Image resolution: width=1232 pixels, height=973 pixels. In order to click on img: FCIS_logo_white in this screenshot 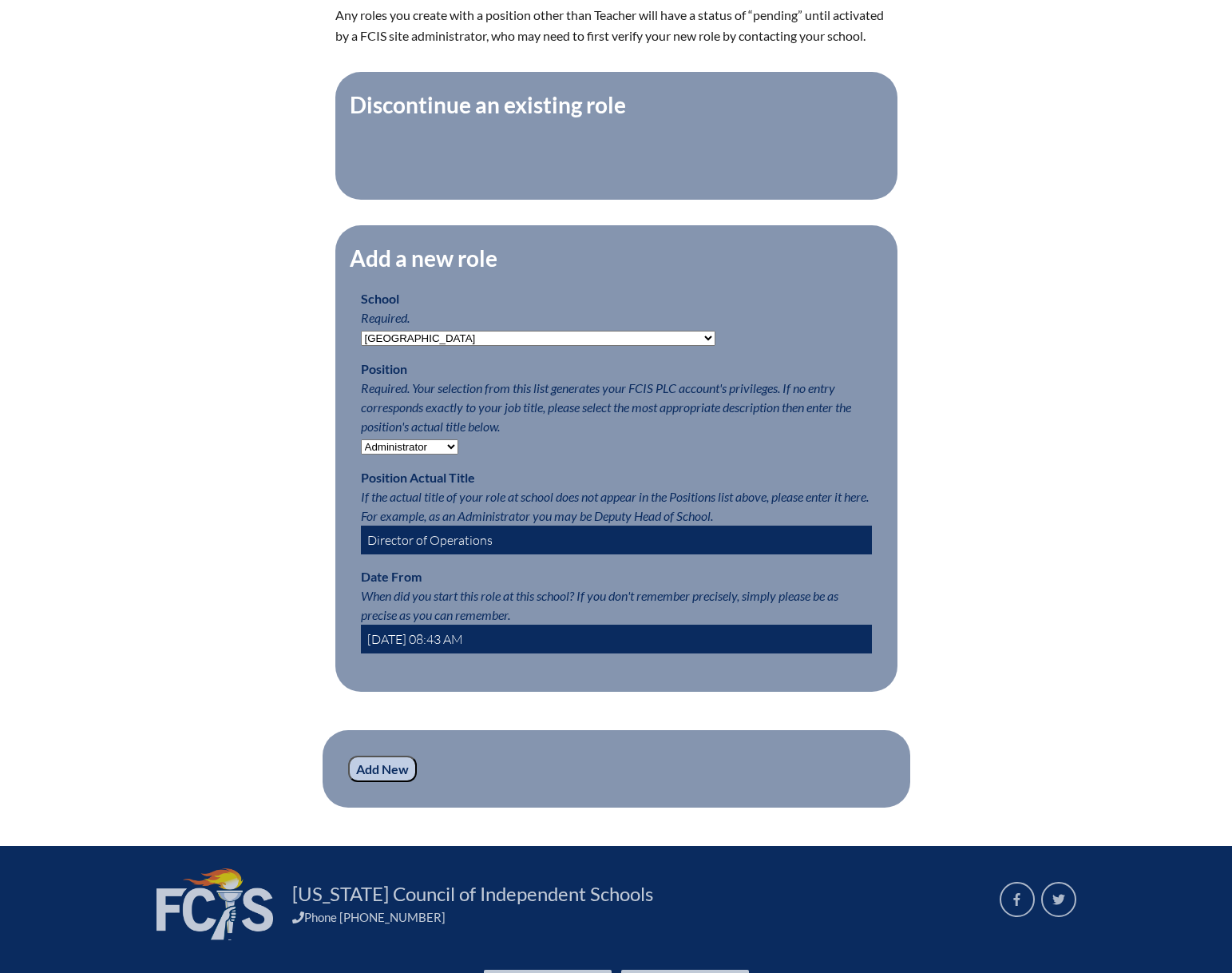, I will do `click(214, 904)`.